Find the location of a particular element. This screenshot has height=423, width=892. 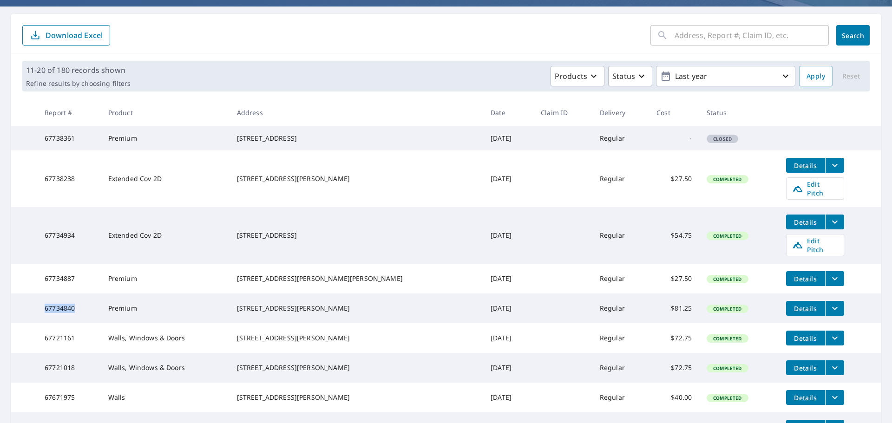

td: $40.00 is located at coordinates (674, 398).